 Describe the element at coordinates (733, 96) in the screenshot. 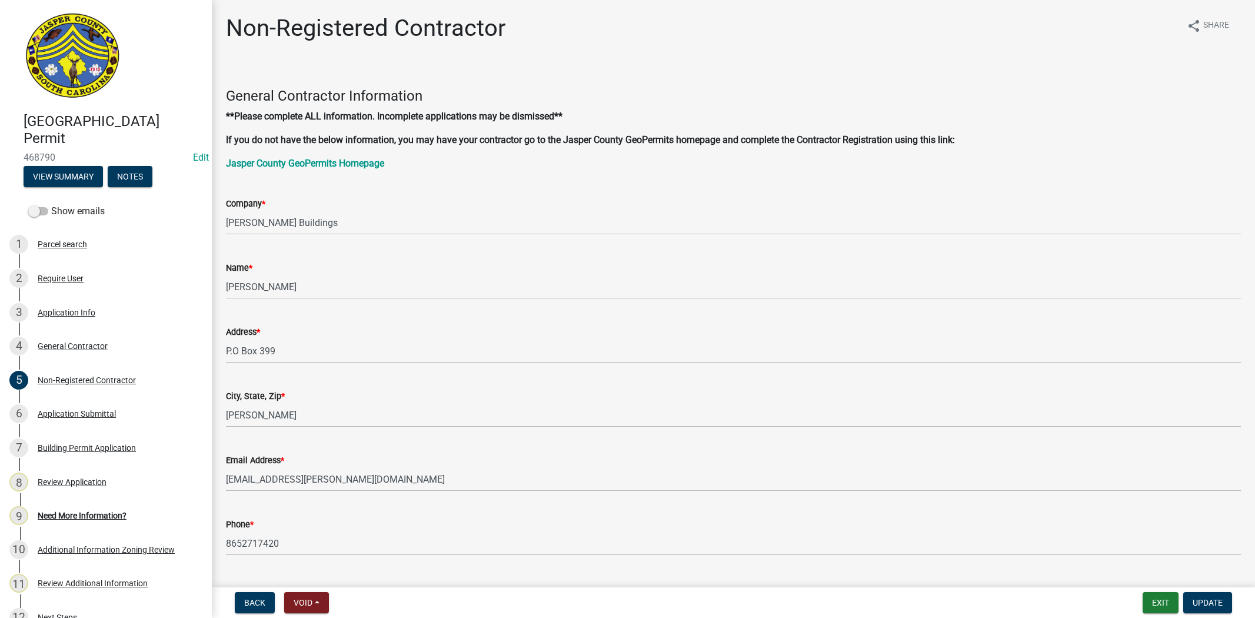

I see `h4: General Contractor Information` at that location.